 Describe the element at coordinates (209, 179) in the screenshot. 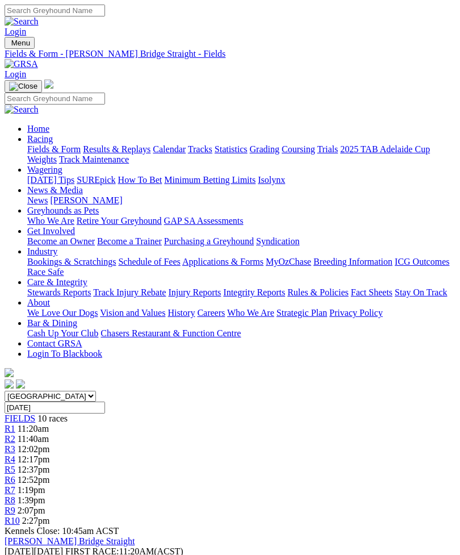

I see `a: Minimum Betting Limits` at that location.